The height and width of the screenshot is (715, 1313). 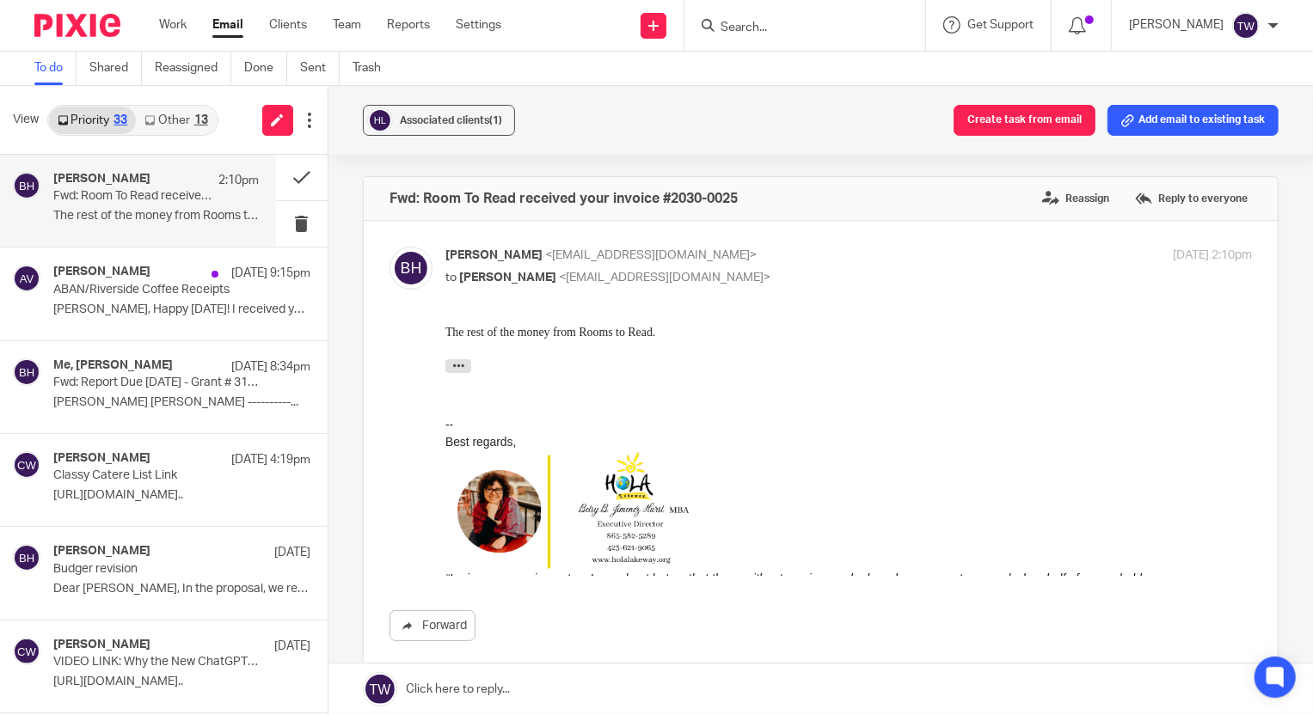 What do you see at coordinates (478, 25) in the screenshot?
I see `a: Settings` at bounding box center [478, 25].